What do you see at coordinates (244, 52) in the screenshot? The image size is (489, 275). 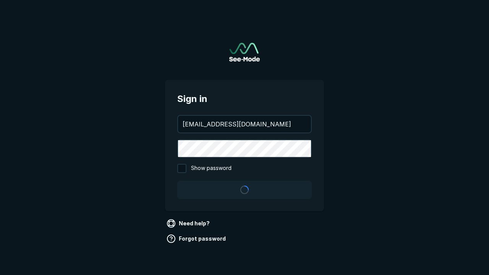 I see `img: See-Mode Logo` at bounding box center [244, 52].